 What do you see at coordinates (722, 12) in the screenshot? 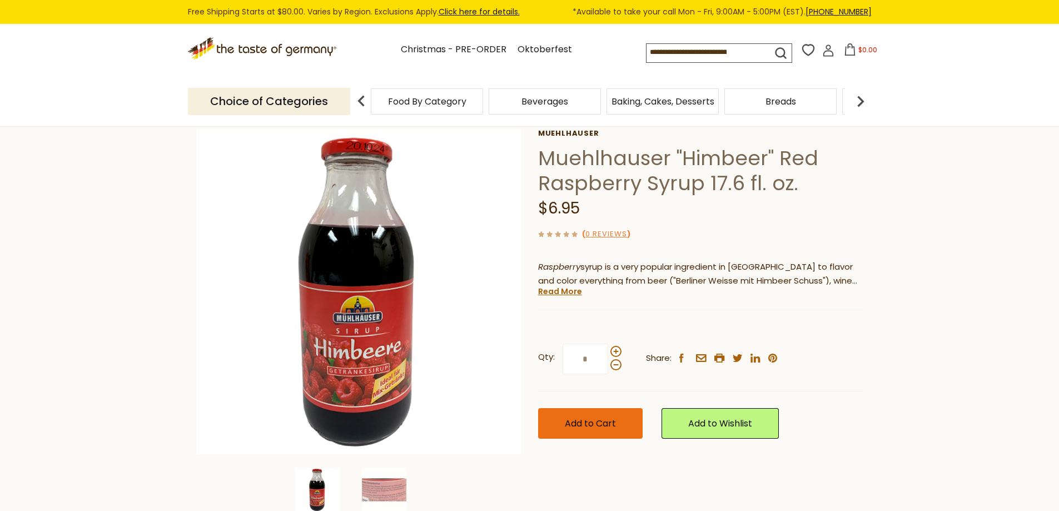
I see `span: *Available to take your call Mon - Fri, 9:00AM - 5:00PM (EST).` at bounding box center [722, 12].